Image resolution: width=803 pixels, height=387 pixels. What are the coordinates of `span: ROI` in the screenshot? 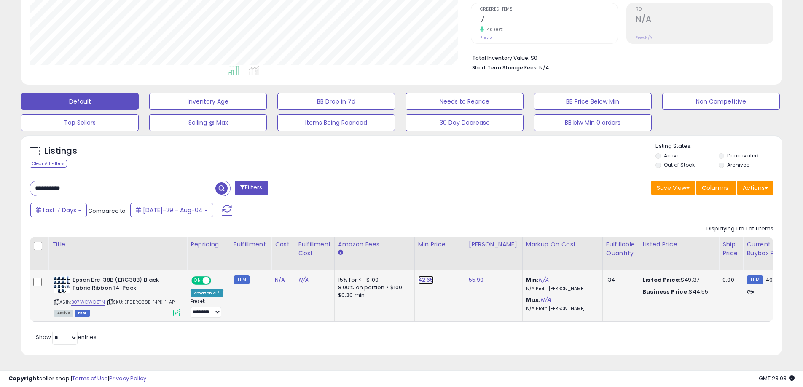 It's located at (705, 9).